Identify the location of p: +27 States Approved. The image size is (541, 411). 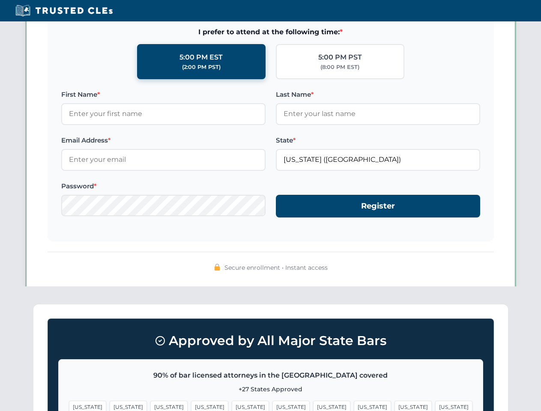
(271, 389).